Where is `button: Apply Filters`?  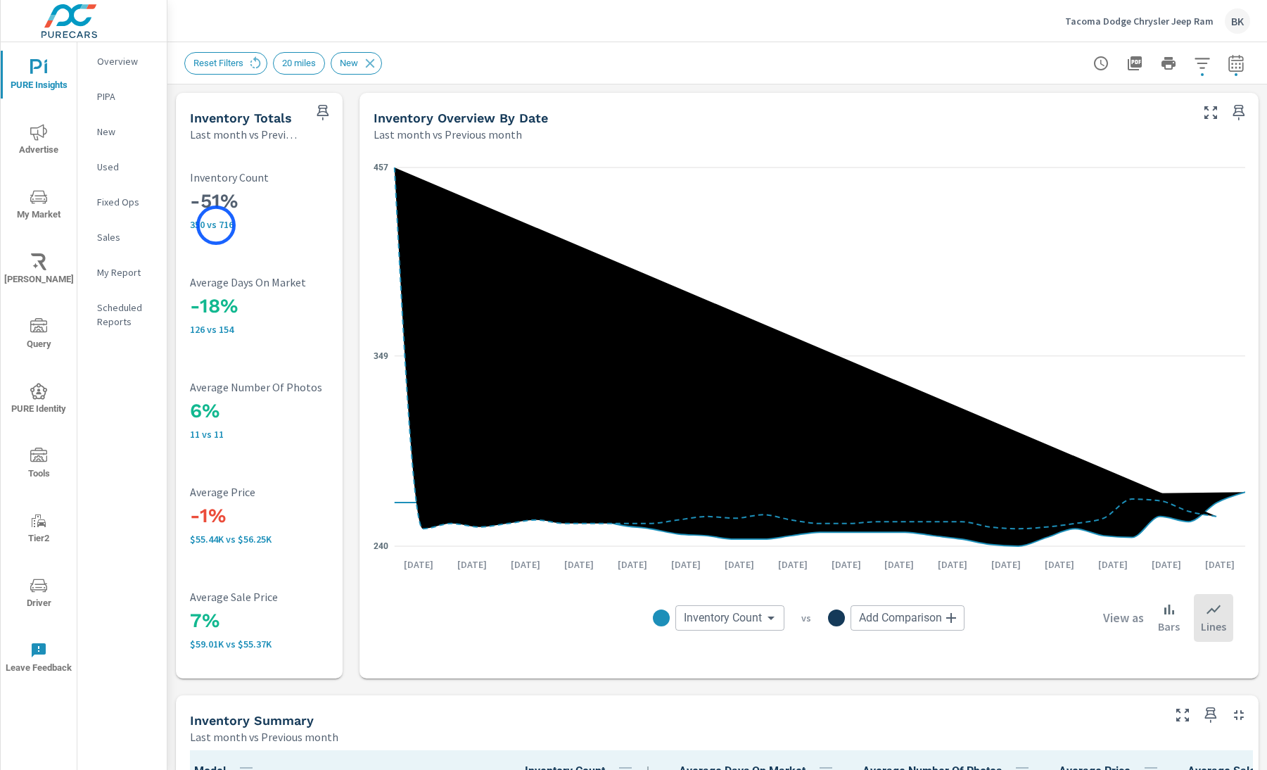
button: Apply Filters is located at coordinates (1202, 63).